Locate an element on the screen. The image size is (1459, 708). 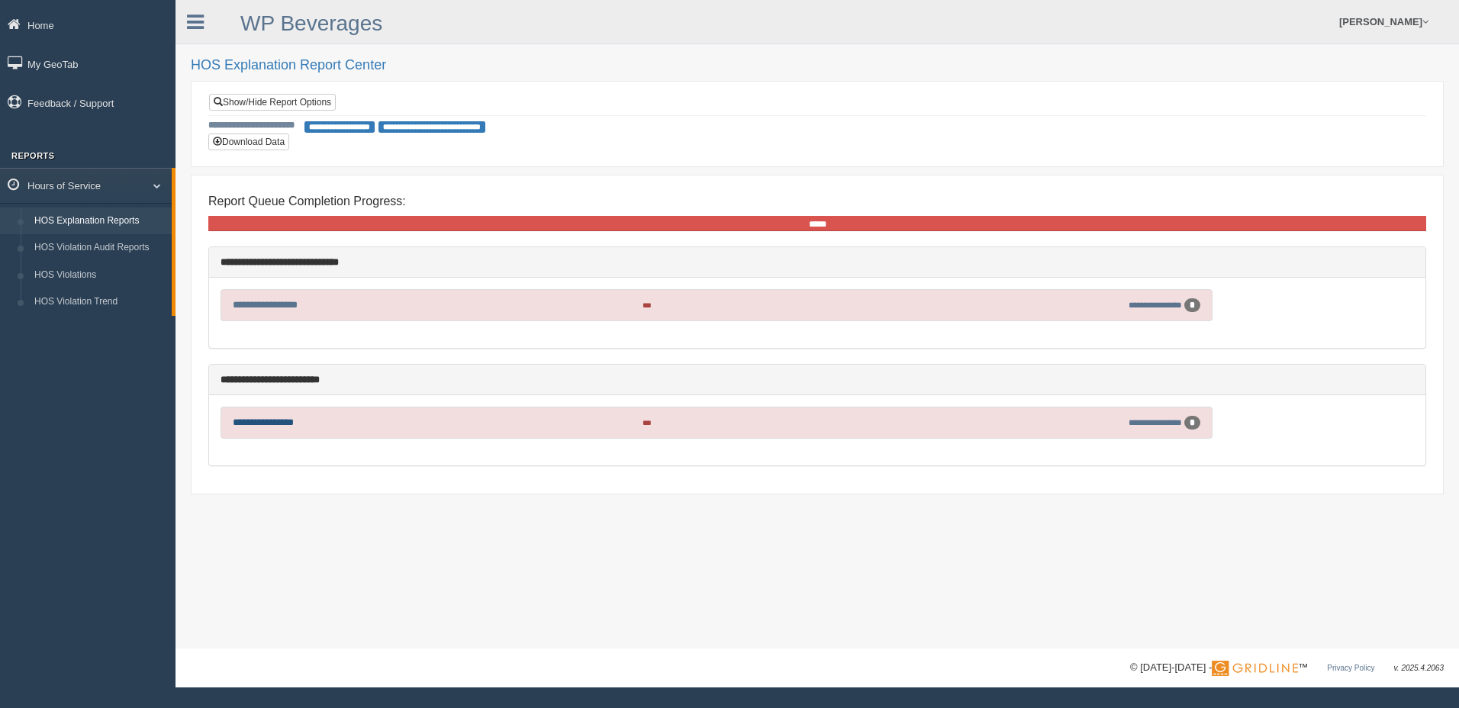
a: HOS Violation Trend is located at coordinates (99, 302).